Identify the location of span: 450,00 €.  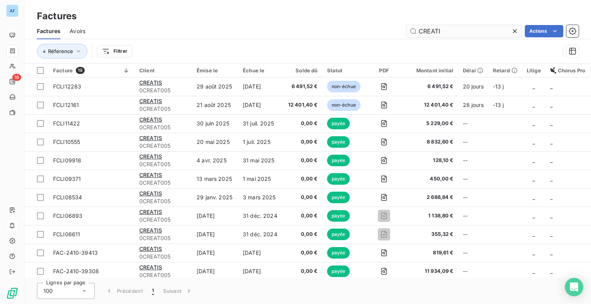
(430, 179).